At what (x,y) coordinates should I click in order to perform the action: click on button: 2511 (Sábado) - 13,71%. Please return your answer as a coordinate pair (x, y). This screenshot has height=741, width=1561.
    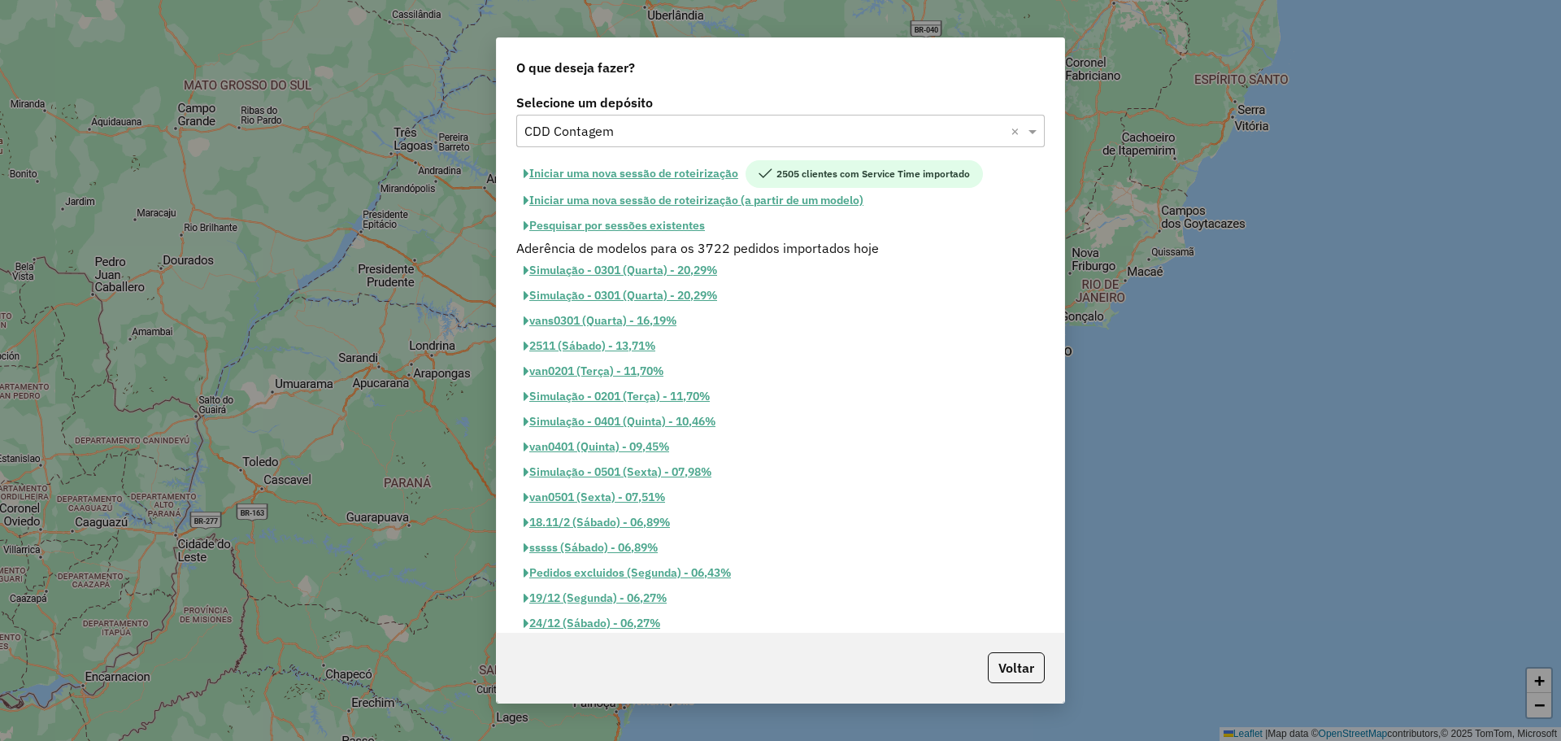
    Looking at the image, I should click on (590, 346).